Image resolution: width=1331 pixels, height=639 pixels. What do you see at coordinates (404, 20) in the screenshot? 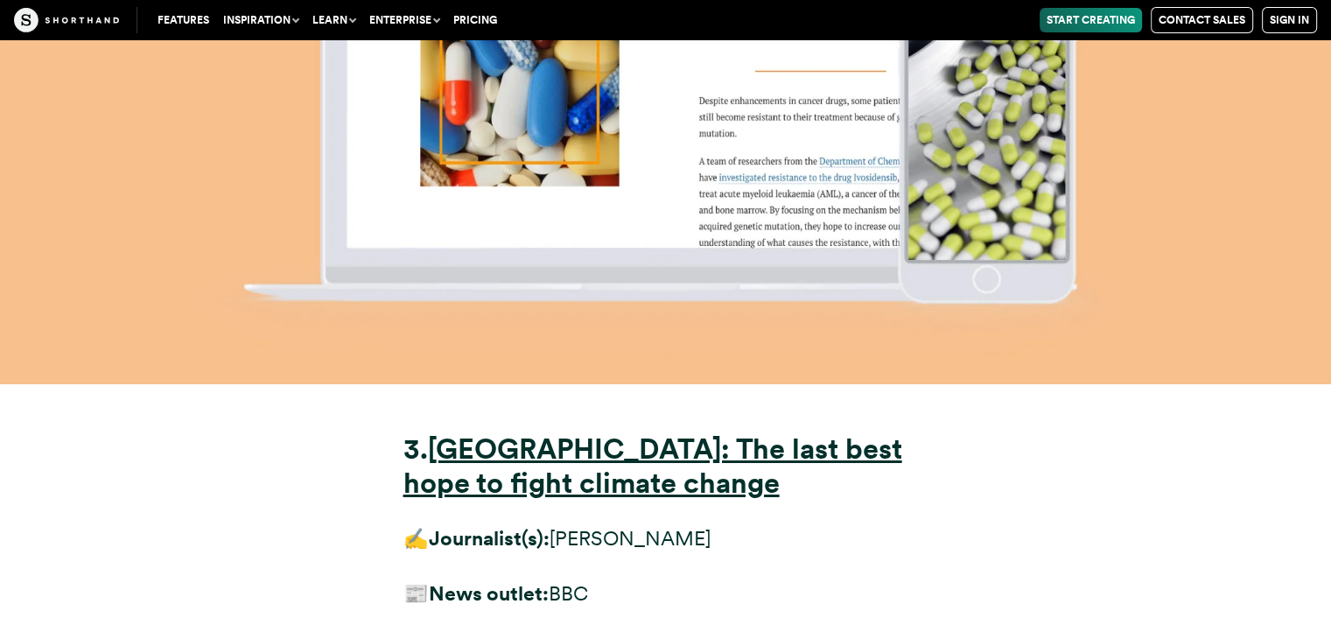
I see `button: Enterprise` at bounding box center [404, 20].